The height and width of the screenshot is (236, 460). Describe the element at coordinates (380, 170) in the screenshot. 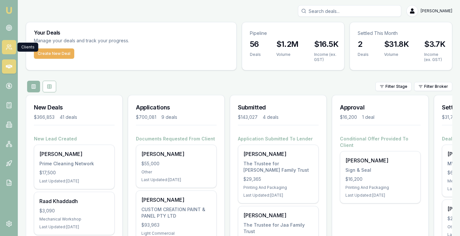

I see `div: Sign & Seal` at that location.